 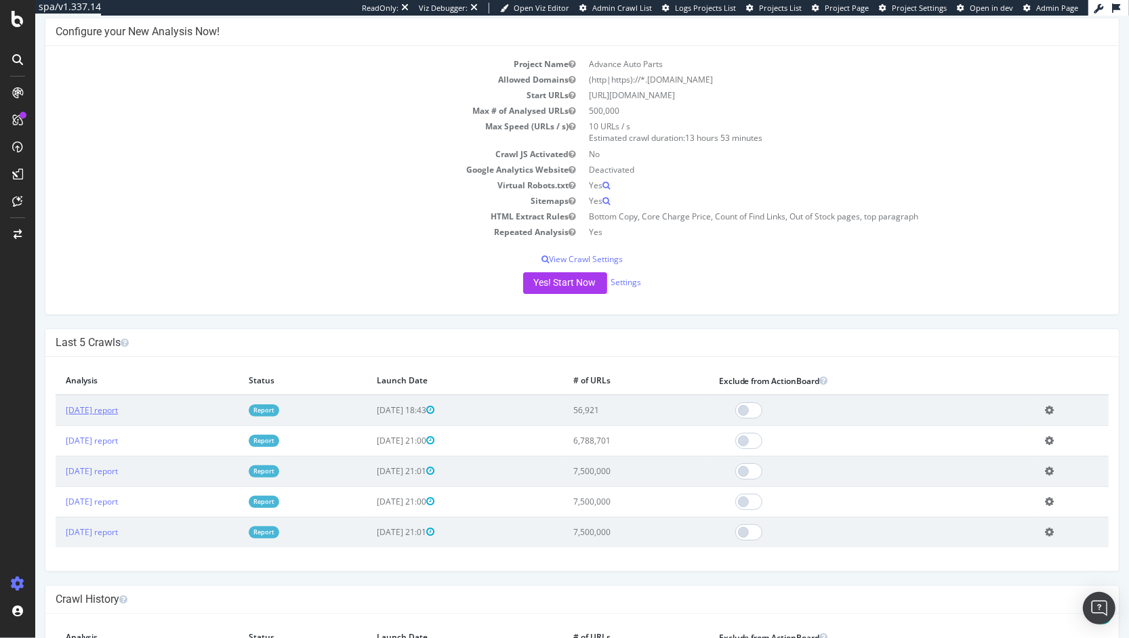 What do you see at coordinates (283, 138) in the screenshot?
I see `td: Crawl JS Activated` at bounding box center [283, 138].